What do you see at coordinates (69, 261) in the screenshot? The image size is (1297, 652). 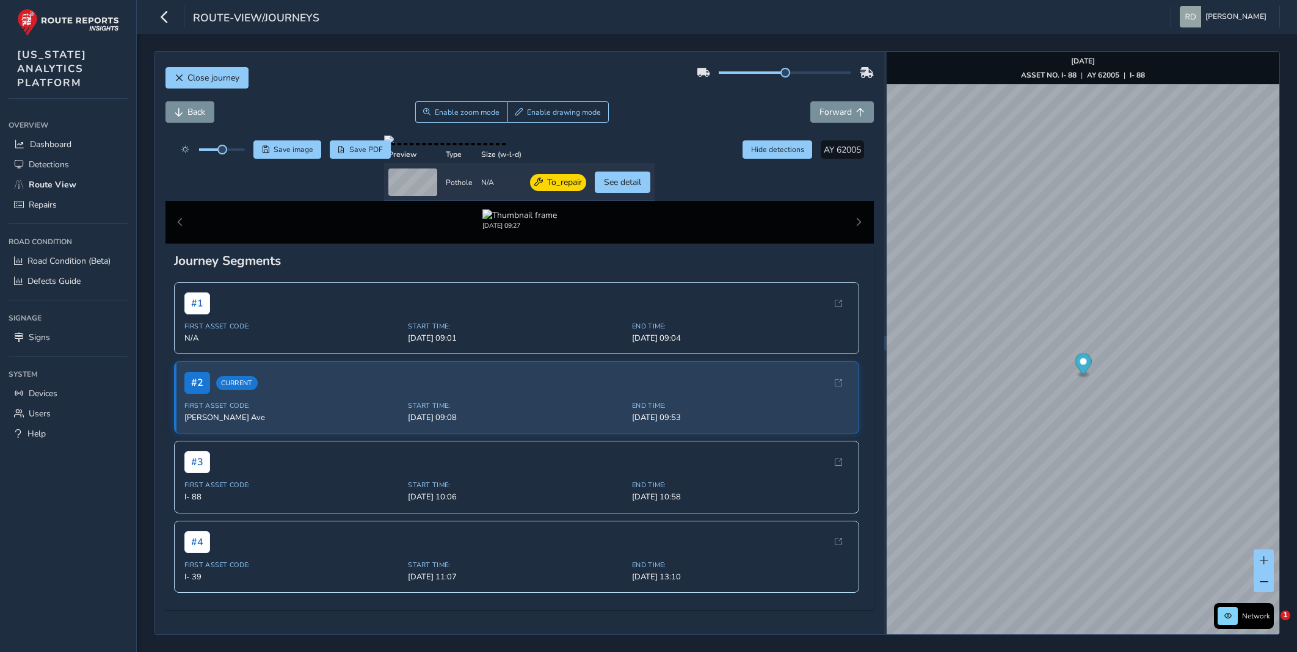 I see `span: Road Condition (Beta)` at bounding box center [69, 261].